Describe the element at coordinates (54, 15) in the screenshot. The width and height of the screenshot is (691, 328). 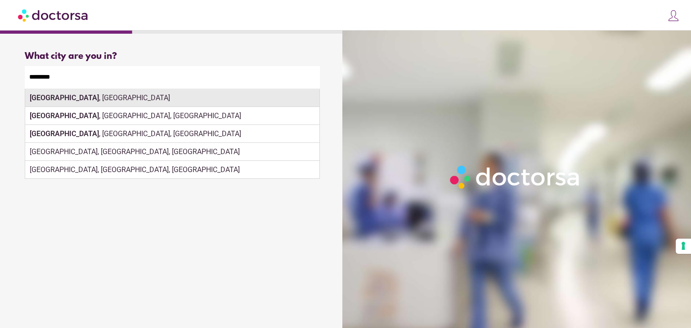
I see `img: Doctorsa.com` at that location.